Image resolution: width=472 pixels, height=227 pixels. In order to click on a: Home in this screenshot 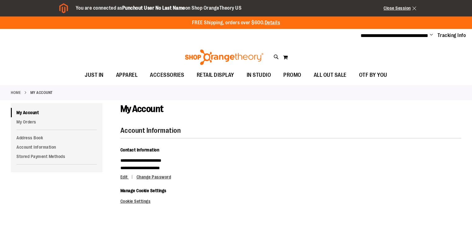, I will do `click(16, 93)`.